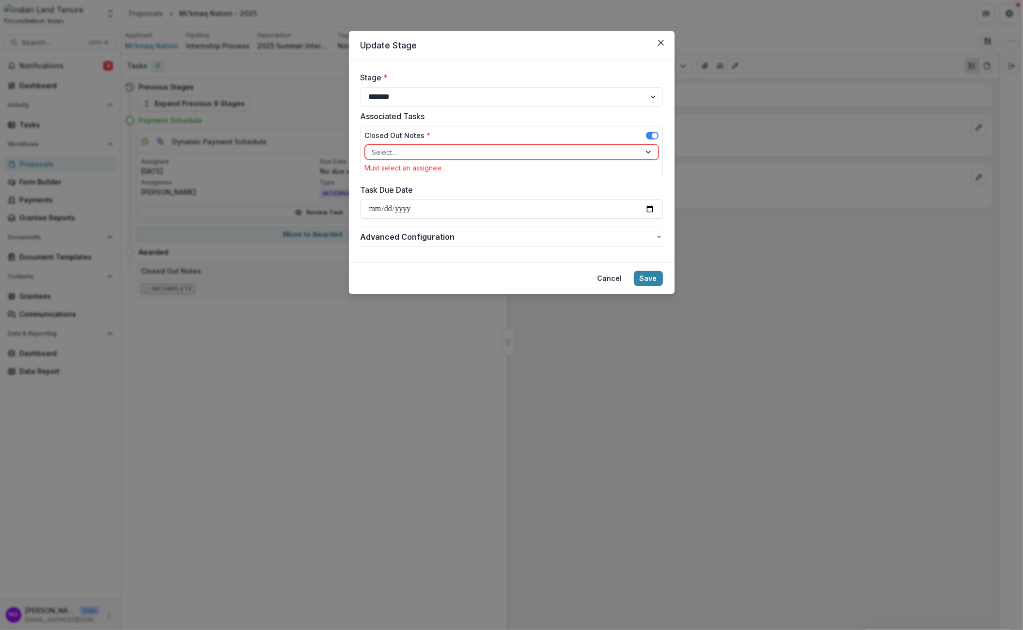 This screenshot has height=630, width=1023. What do you see at coordinates (512, 168) in the screenshot?
I see `div: Must select an assignee` at bounding box center [512, 168].